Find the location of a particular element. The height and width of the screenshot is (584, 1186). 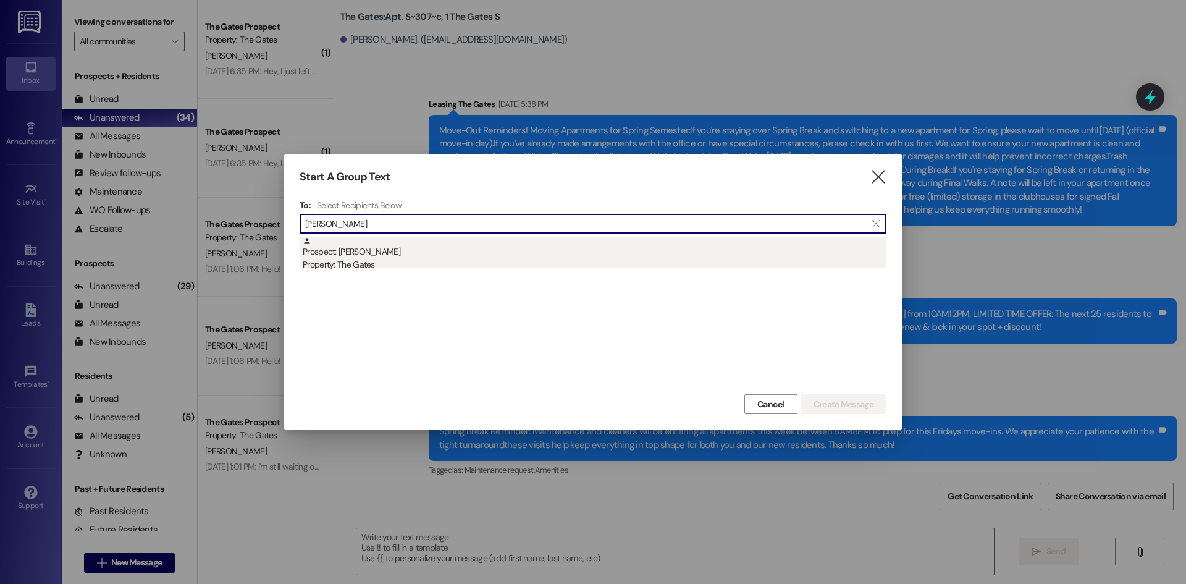

h3: Start A Group Text is located at coordinates (345, 177).